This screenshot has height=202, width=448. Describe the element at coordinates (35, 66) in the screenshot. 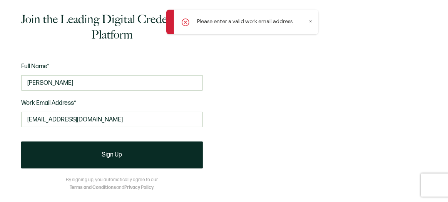

I see `span: Full Name*` at that location.